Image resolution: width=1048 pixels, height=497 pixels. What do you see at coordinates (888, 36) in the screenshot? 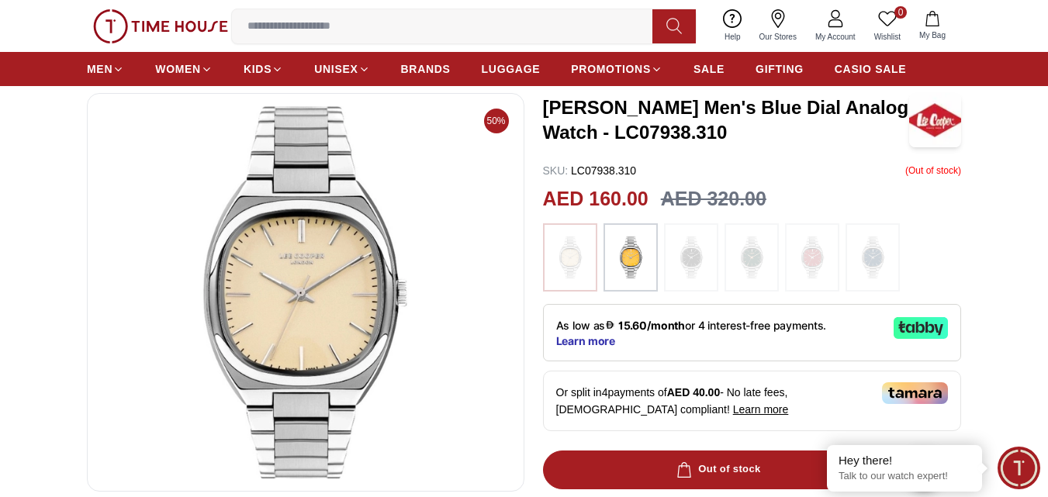
I see `span: Wishlist` at bounding box center [888, 36].